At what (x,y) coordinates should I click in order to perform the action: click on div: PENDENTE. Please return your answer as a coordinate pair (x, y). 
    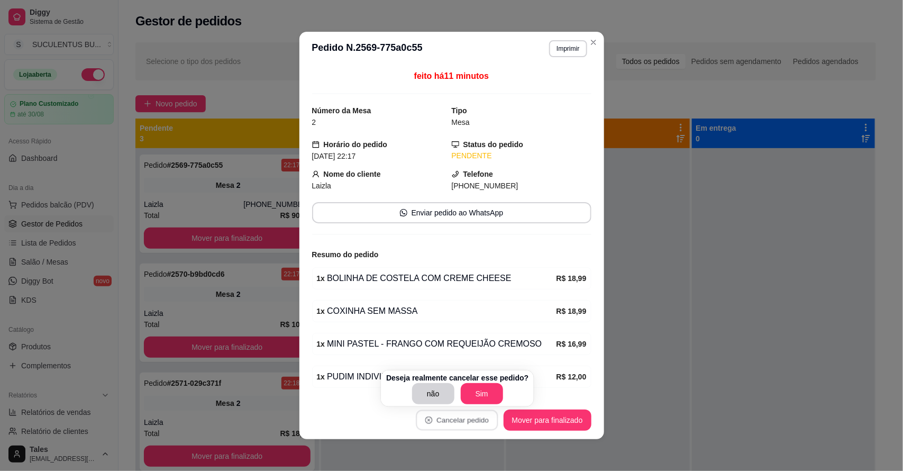
    Looking at the image, I should click on (522, 156).